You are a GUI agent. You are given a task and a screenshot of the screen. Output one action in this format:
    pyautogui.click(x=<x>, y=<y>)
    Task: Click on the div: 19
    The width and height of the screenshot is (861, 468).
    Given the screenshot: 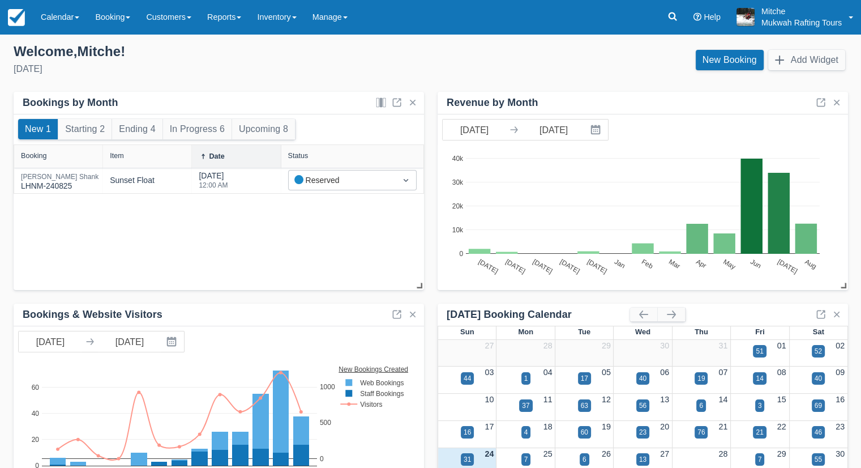 What is the action you would take?
    pyautogui.click(x=701, y=378)
    